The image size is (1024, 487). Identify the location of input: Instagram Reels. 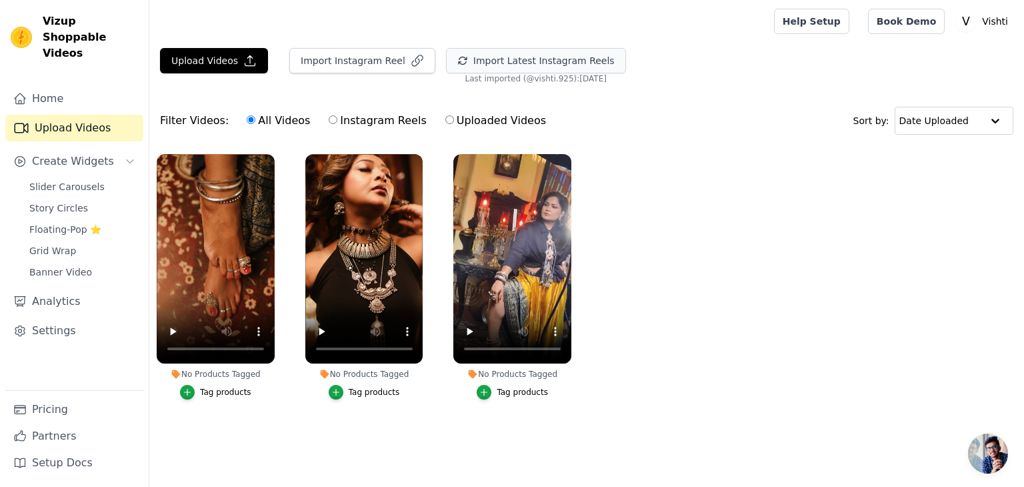
(333, 119).